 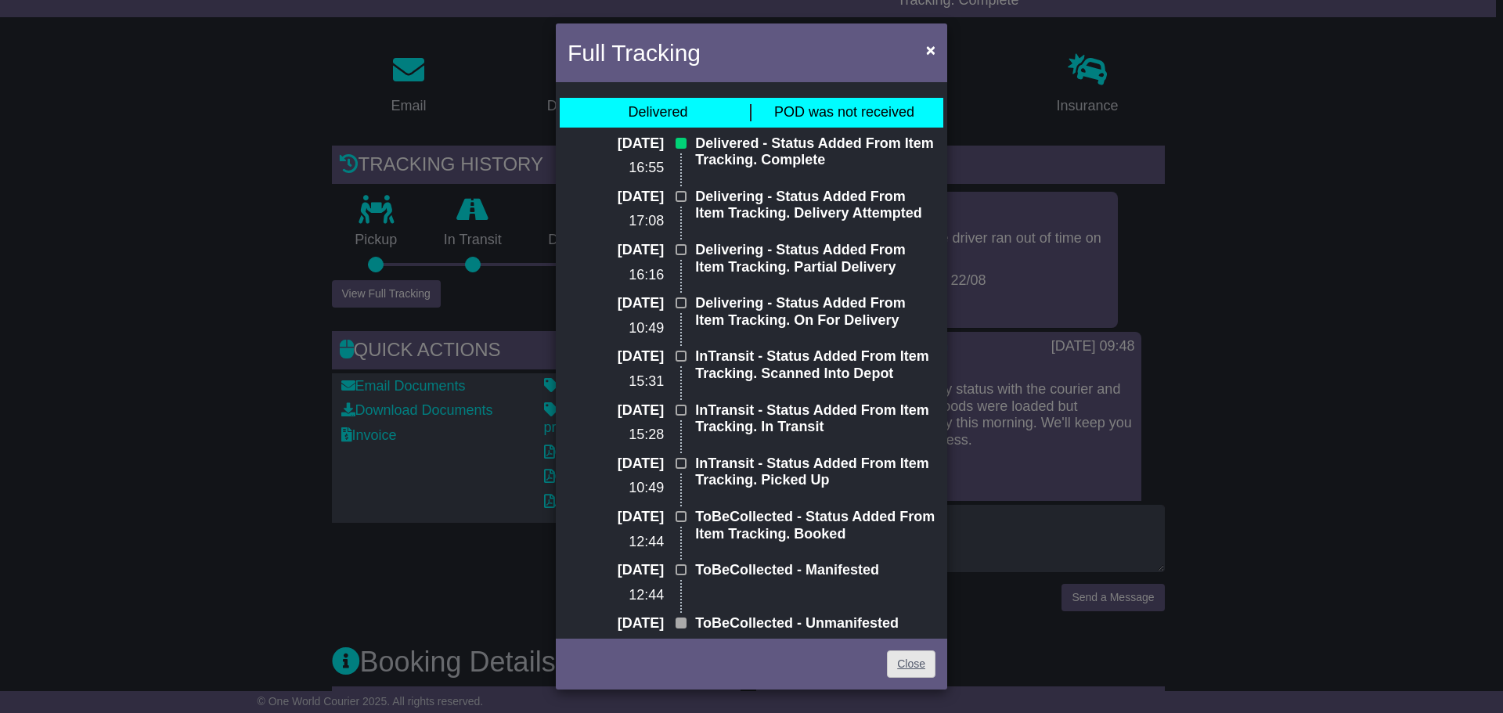 I want to click on p: 15:28, so click(x=615, y=435).